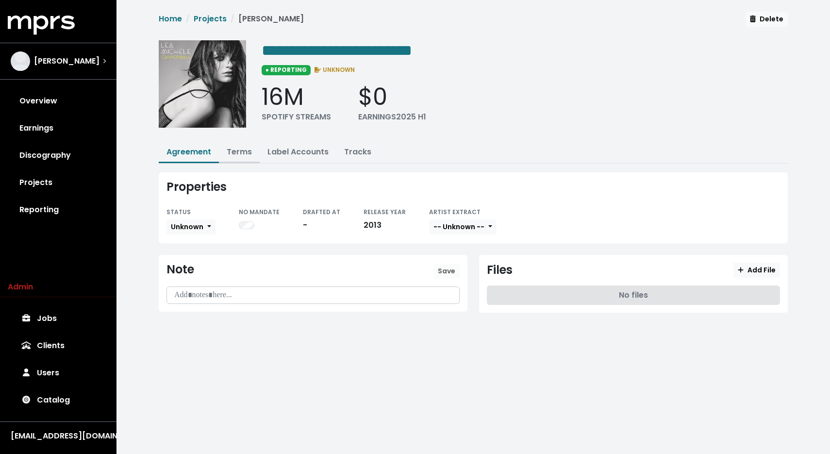  Describe the element at coordinates (58, 210) in the screenshot. I see `a: Reporting` at that location.